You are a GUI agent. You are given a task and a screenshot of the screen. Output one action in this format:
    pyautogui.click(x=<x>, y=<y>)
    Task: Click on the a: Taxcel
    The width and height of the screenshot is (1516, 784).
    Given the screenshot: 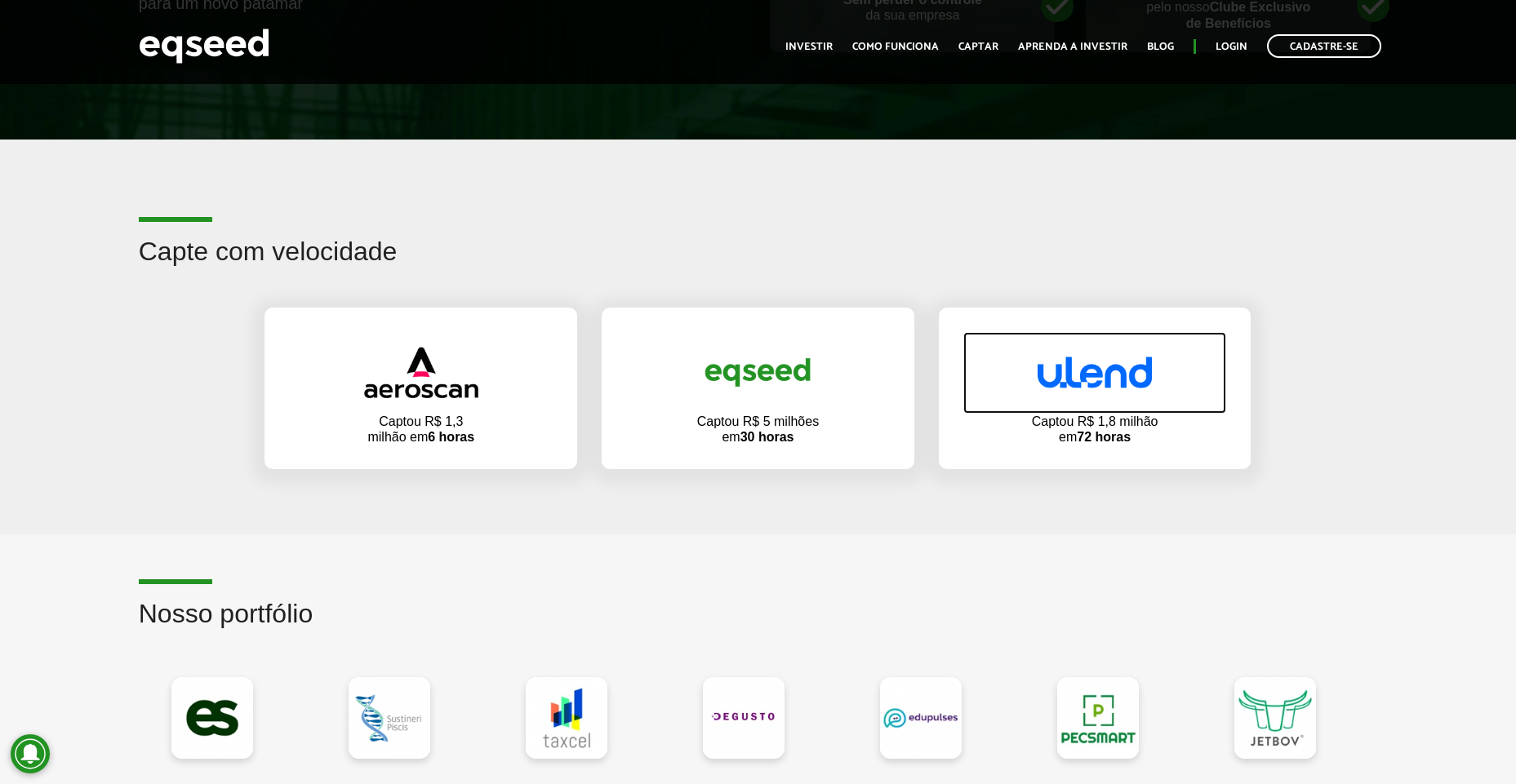 What is the action you would take?
    pyautogui.click(x=566, y=719)
    